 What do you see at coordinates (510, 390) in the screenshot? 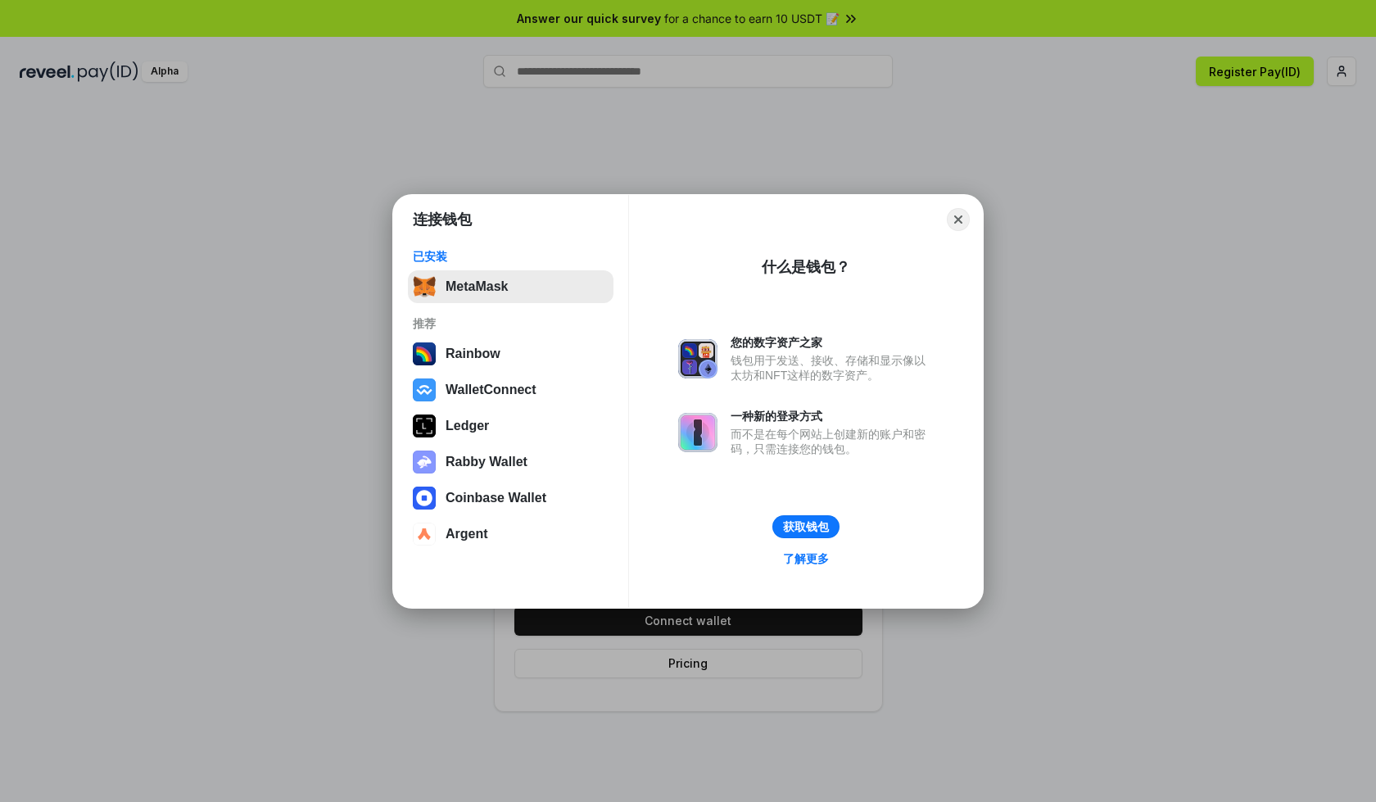
I see `button: WalletConnect` at bounding box center [510, 390].